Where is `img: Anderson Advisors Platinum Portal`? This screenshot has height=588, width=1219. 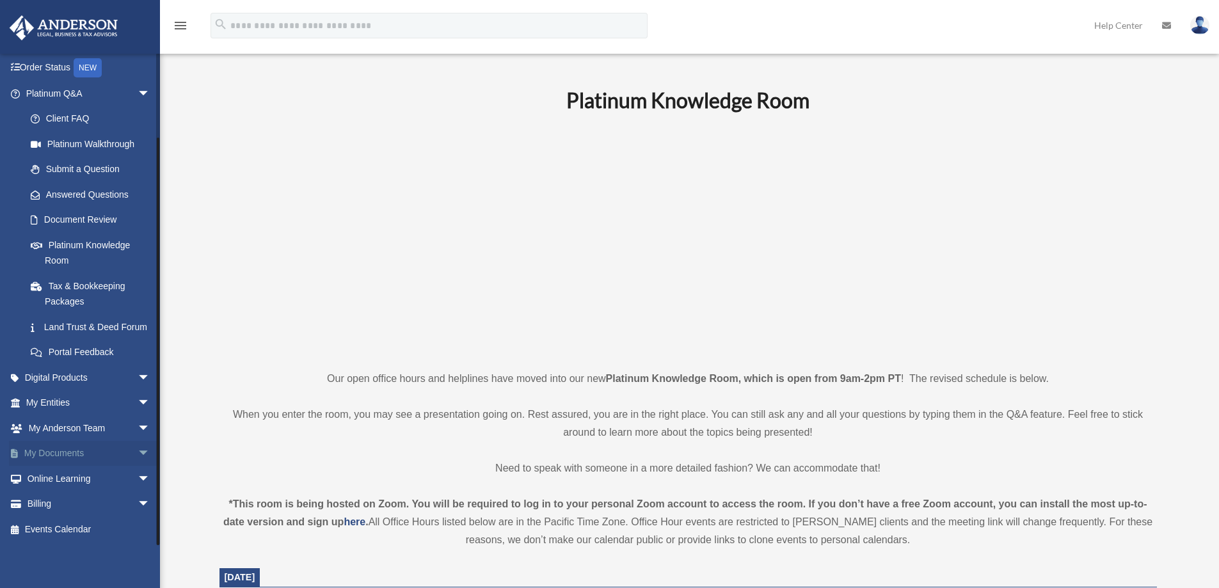 img: Anderson Advisors Platinum Portal is located at coordinates (63, 28).